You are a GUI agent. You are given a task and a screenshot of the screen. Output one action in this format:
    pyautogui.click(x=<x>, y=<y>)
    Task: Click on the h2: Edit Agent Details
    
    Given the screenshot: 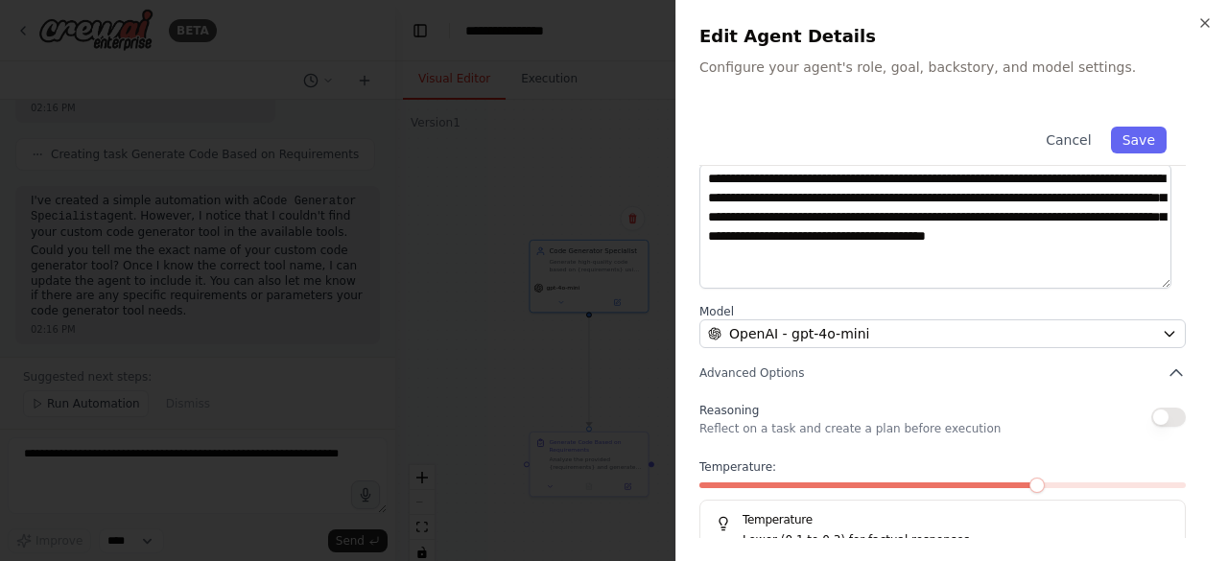 What is the action you would take?
    pyautogui.click(x=952, y=36)
    